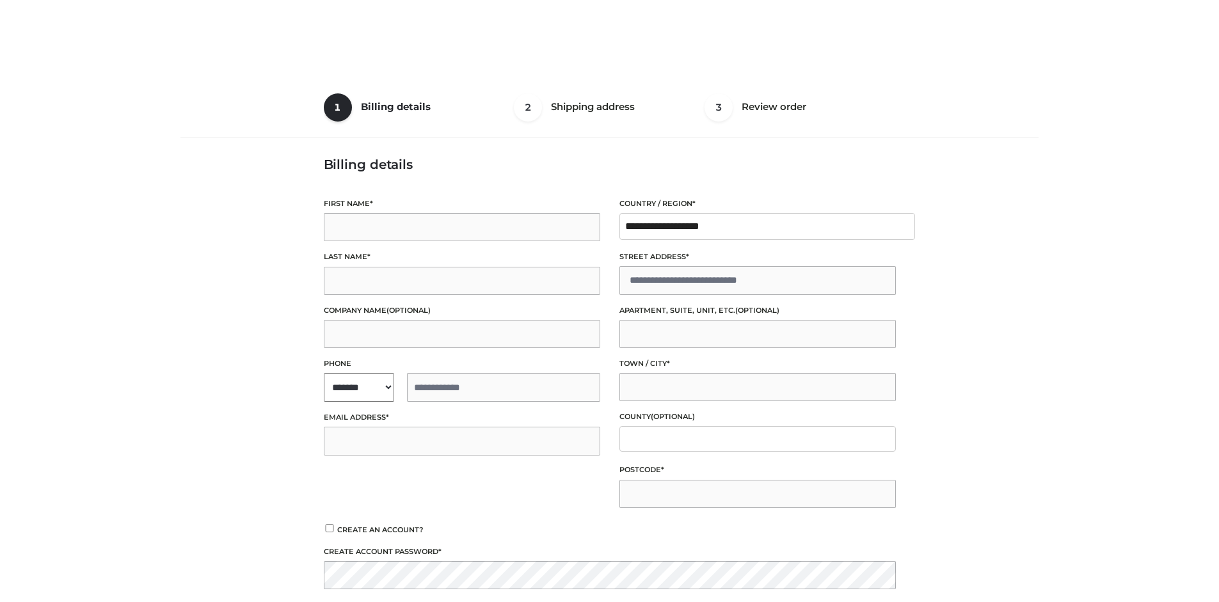 The image size is (1219, 602). Describe the element at coordinates (758, 310) in the screenshot. I see `label: Apartment, suite, unit, etc.` at that location.